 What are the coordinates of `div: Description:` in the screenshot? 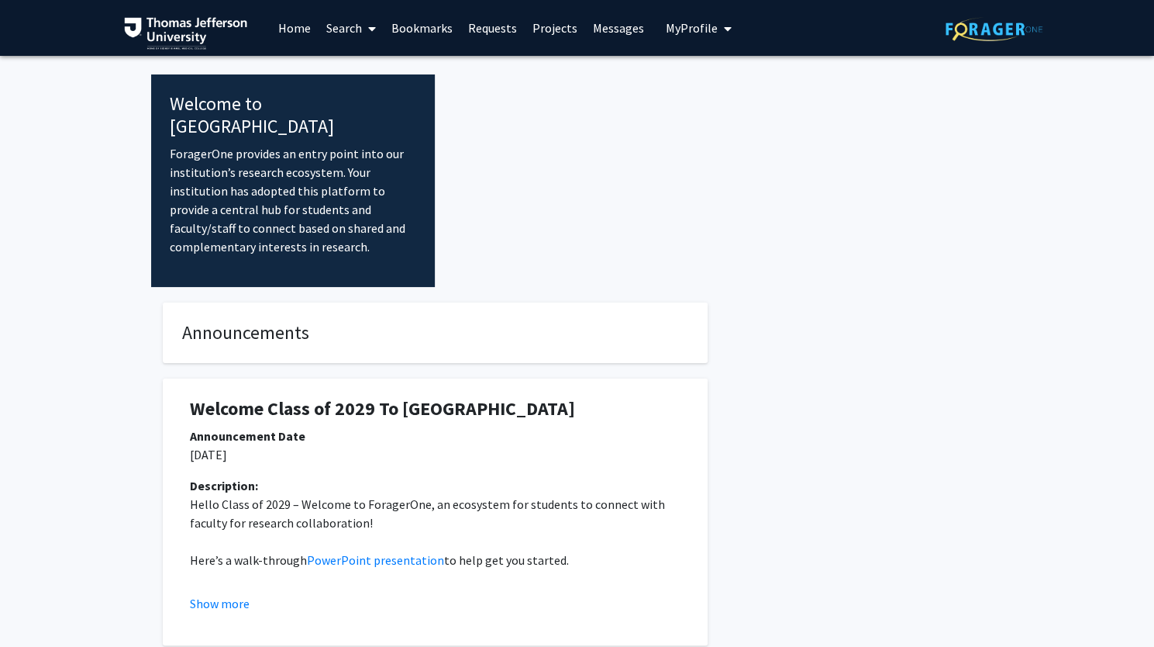 It's located at (435, 485).